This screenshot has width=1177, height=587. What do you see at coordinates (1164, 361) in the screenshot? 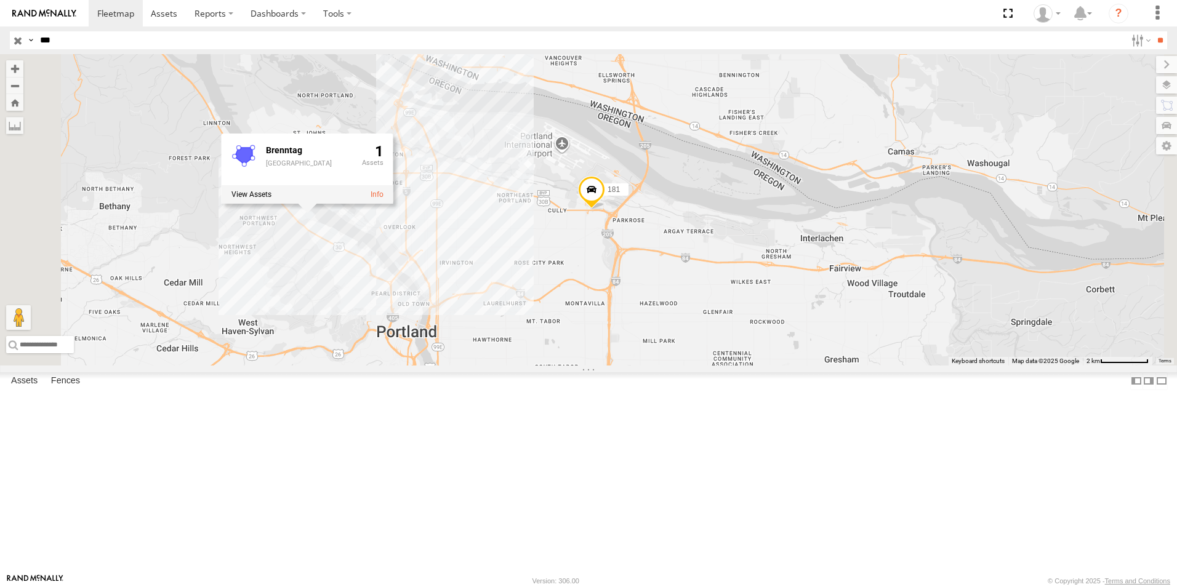
I see `a: Terms (opens in new tab)` at bounding box center [1164, 361].